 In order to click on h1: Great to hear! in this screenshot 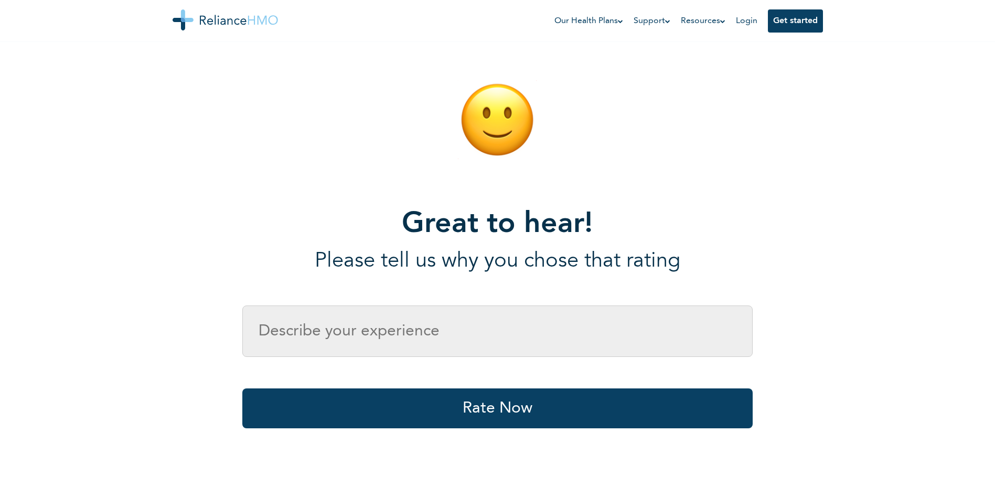, I will do `click(497, 225)`.